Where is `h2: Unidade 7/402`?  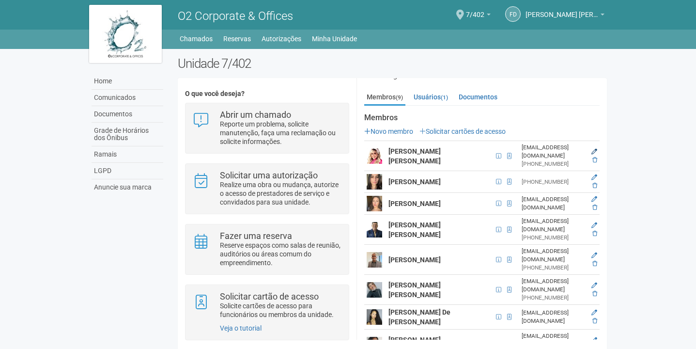
h2: Unidade 7/402 is located at coordinates (392, 63).